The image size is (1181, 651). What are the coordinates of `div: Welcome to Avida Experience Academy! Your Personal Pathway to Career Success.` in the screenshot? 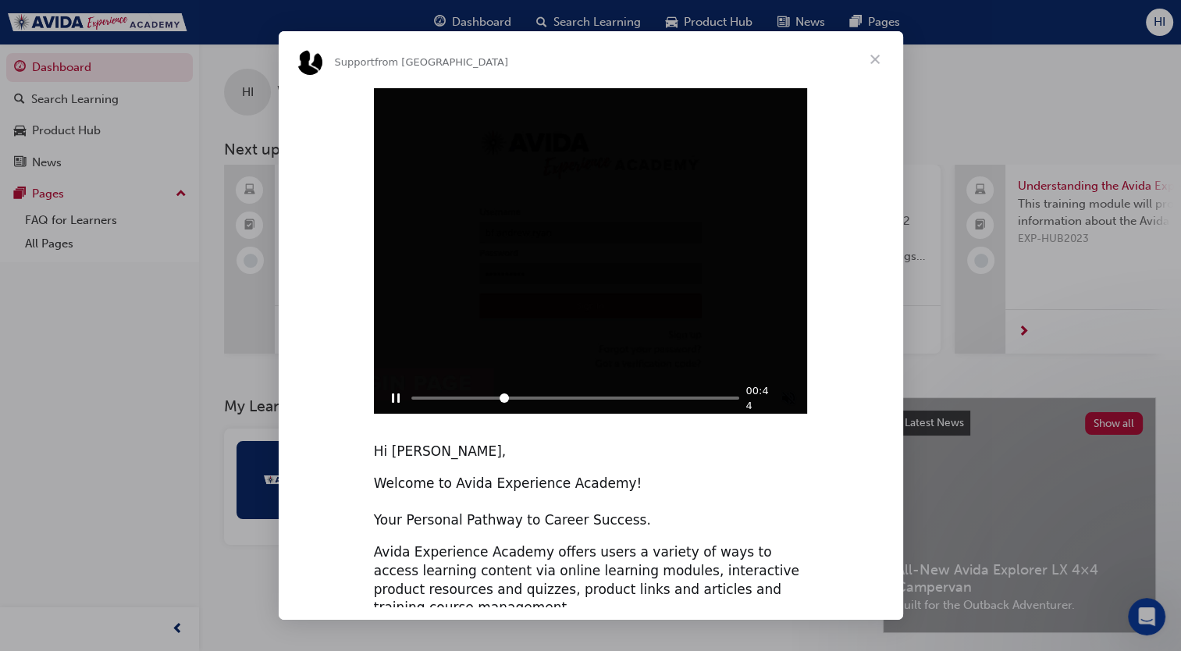 It's located at (591, 502).